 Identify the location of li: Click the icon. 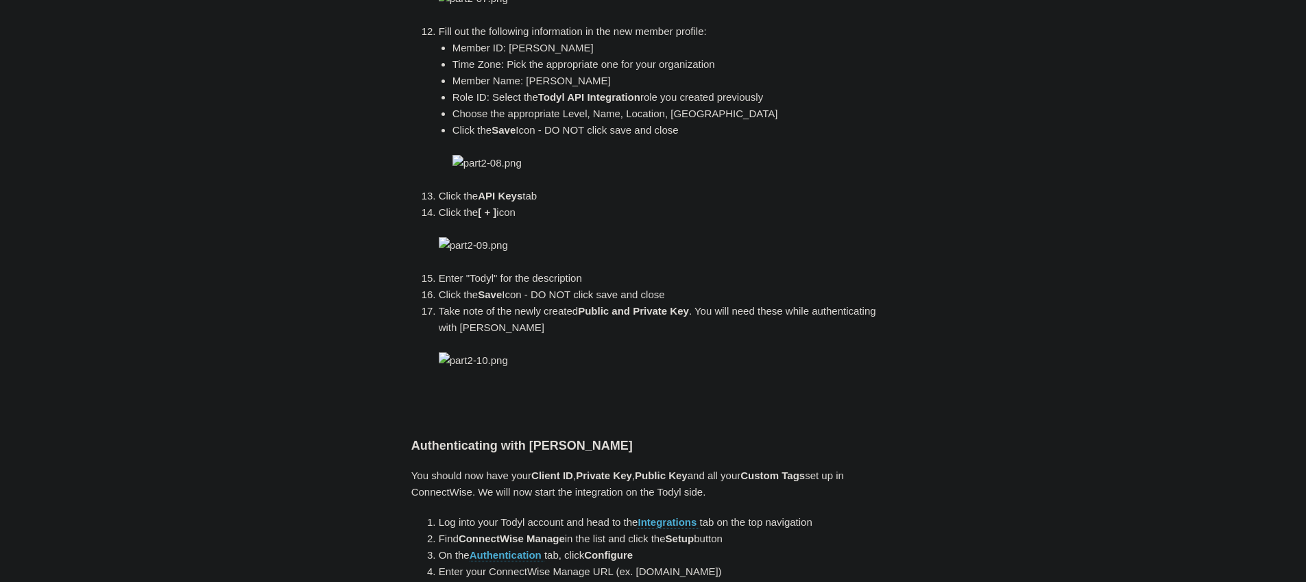
(667, 237).